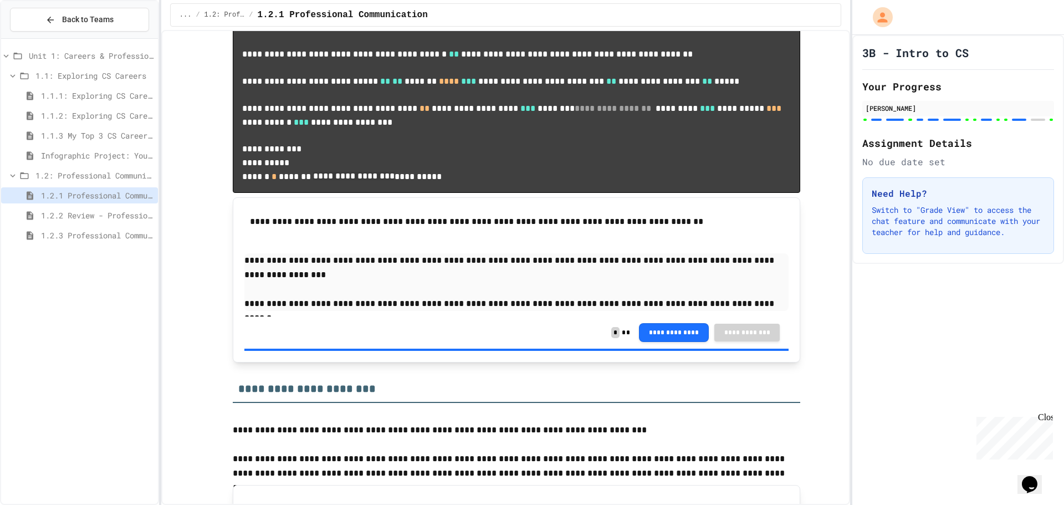 This screenshot has height=505, width=1064. I want to click on span: Back to Teams, so click(88, 19).